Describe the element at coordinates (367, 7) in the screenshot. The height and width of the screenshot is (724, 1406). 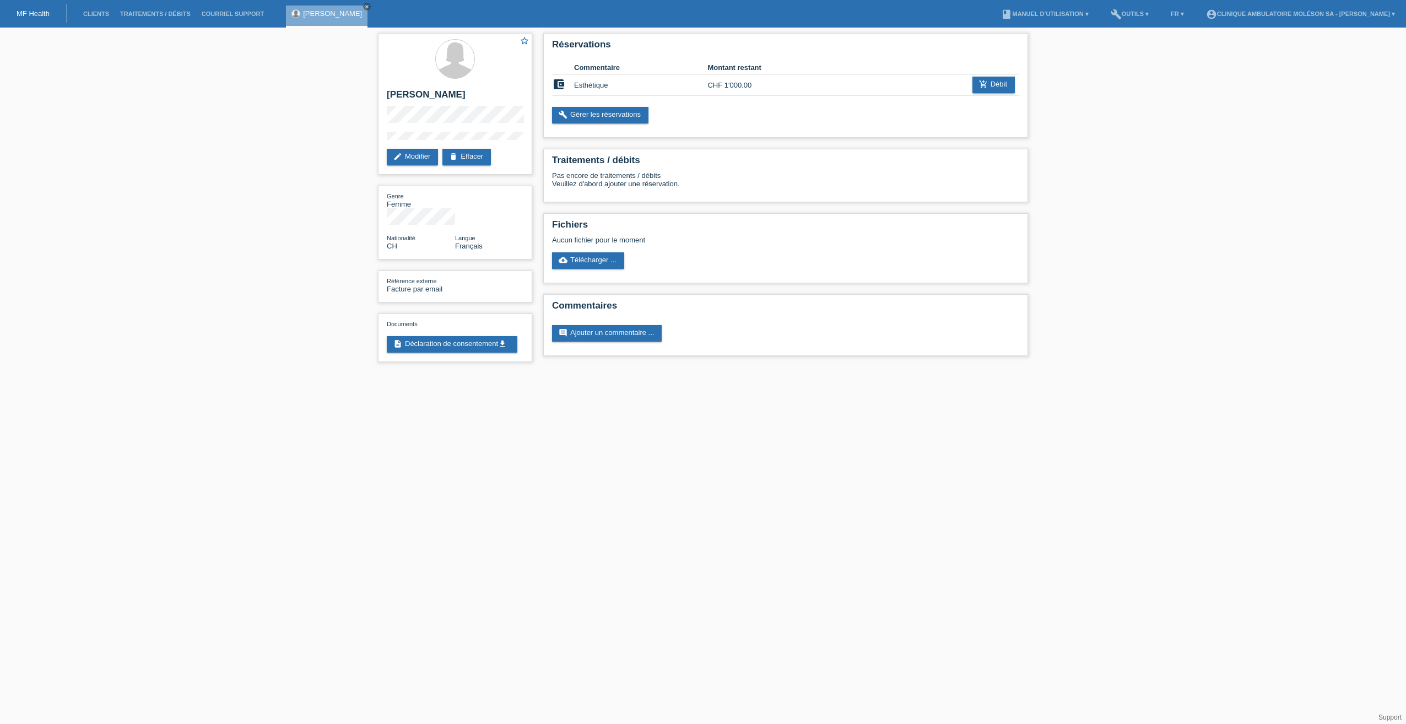
I see `i: close` at that location.